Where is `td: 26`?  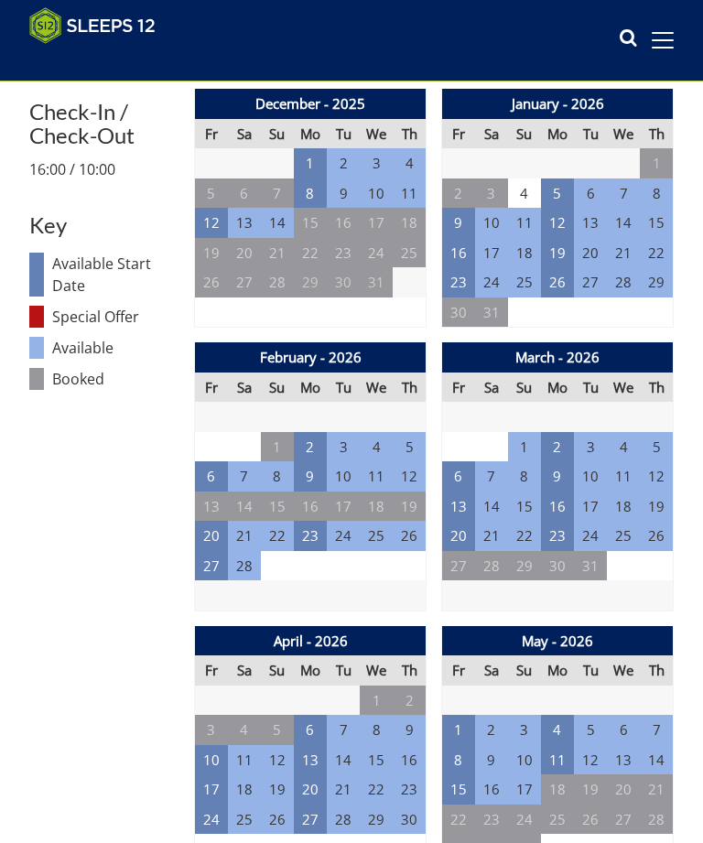
td: 26 is located at coordinates (211, 282).